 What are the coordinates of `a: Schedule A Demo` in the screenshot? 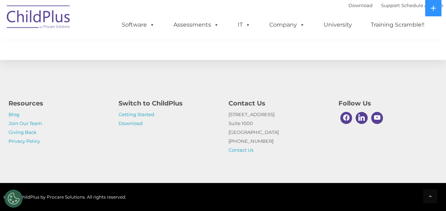 It's located at (422, 5).